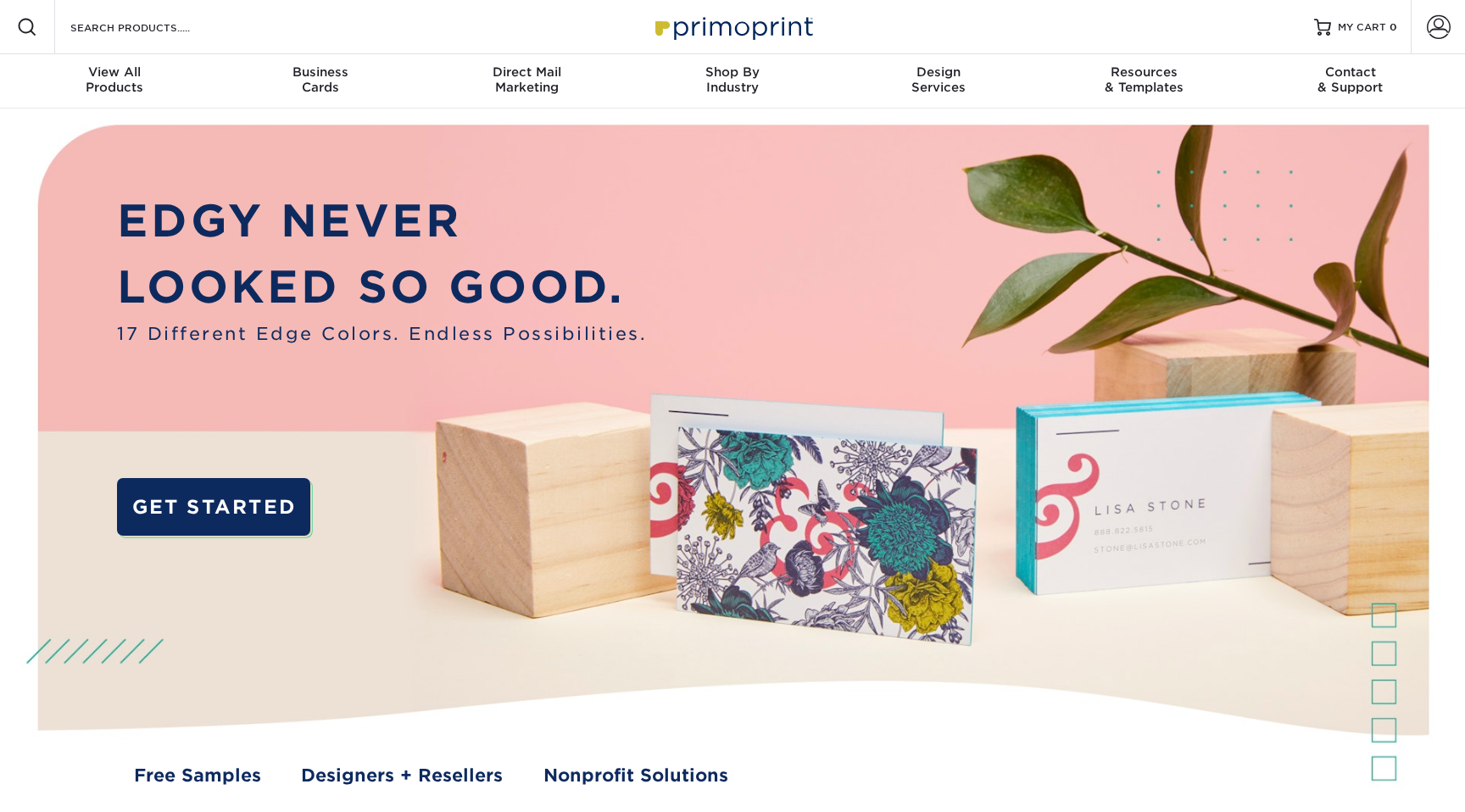  What do you see at coordinates (732, 26) in the screenshot?
I see `img: Primoprint` at bounding box center [732, 26].